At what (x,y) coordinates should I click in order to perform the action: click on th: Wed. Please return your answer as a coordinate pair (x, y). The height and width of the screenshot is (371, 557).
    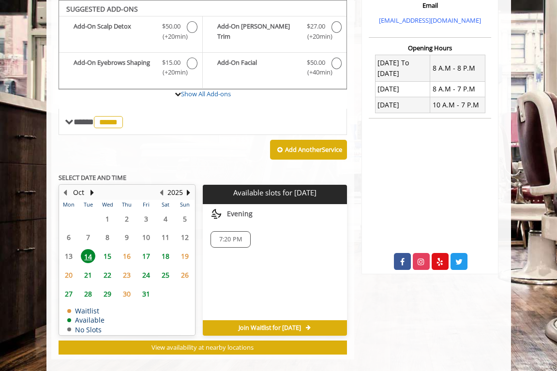
    Looking at the image, I should click on (107, 205).